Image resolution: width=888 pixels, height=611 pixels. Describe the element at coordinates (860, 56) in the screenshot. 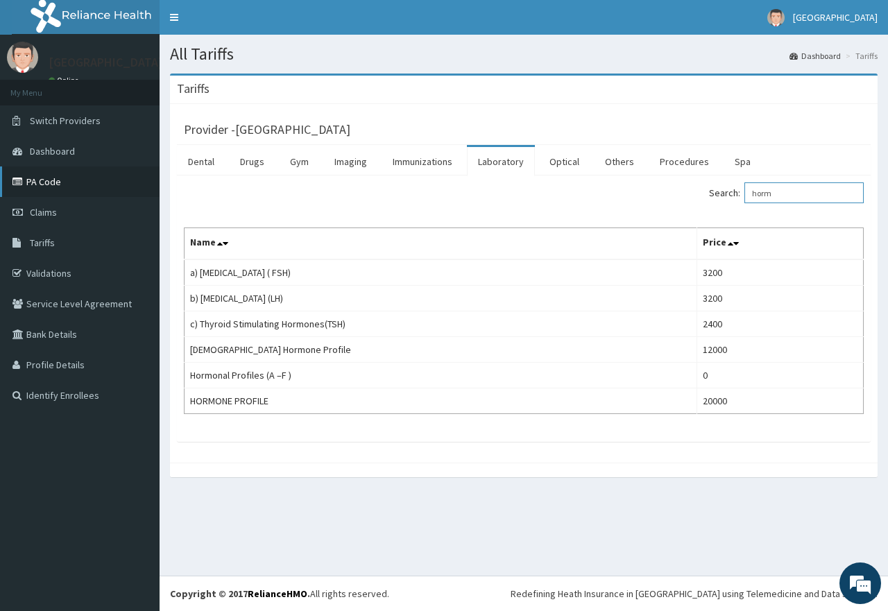

I see `li: Tariffs` at that location.